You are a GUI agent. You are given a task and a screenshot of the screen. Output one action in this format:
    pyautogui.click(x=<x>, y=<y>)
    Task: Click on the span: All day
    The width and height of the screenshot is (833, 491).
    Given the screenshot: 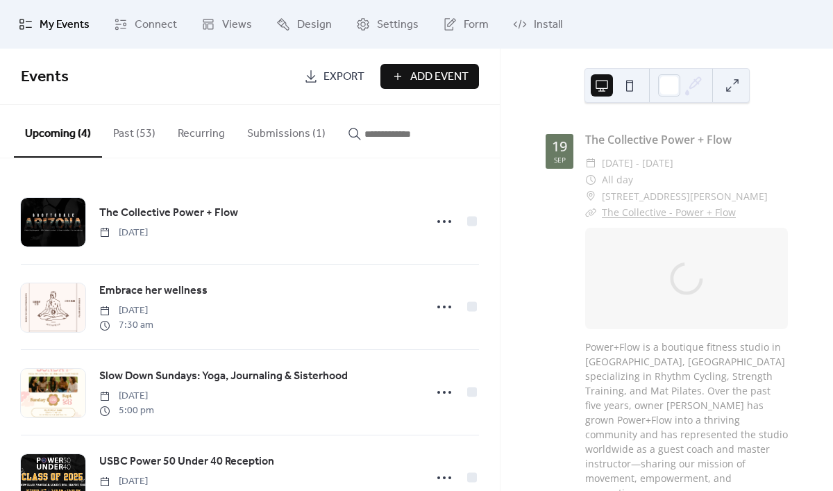 What is the action you would take?
    pyautogui.click(x=617, y=180)
    